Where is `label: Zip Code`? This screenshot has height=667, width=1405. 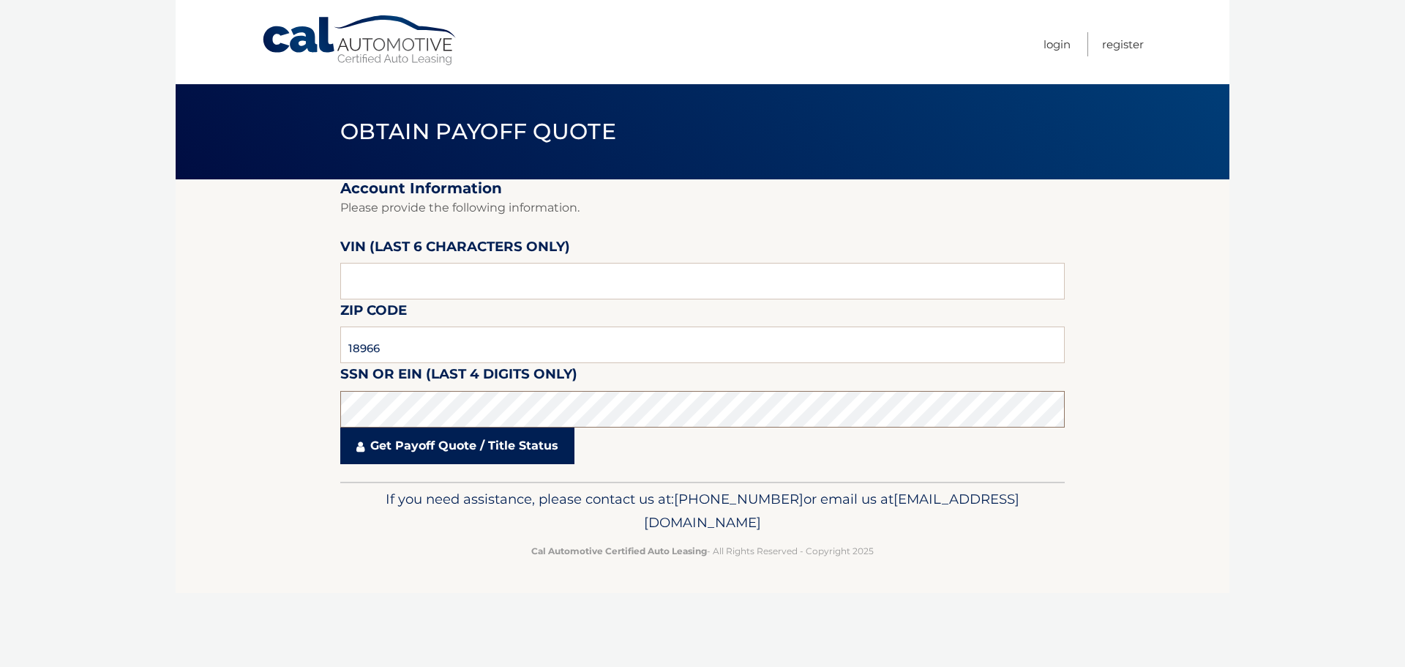
label: Zip Code is located at coordinates (373, 313).